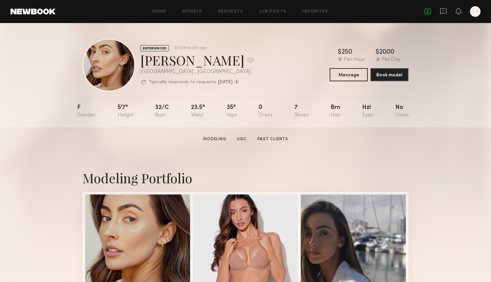 The image size is (491, 282). What do you see at coordinates (389, 75) in the screenshot?
I see `a: Book model` at bounding box center [389, 75].